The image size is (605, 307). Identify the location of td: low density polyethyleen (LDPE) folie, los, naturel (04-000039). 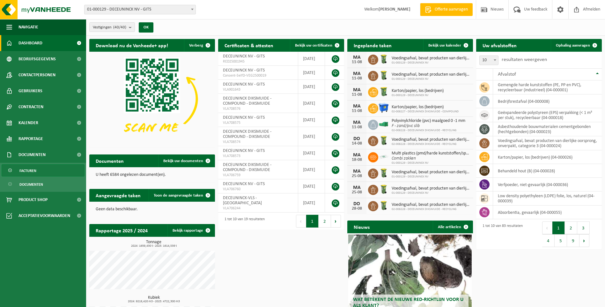
(547, 198).